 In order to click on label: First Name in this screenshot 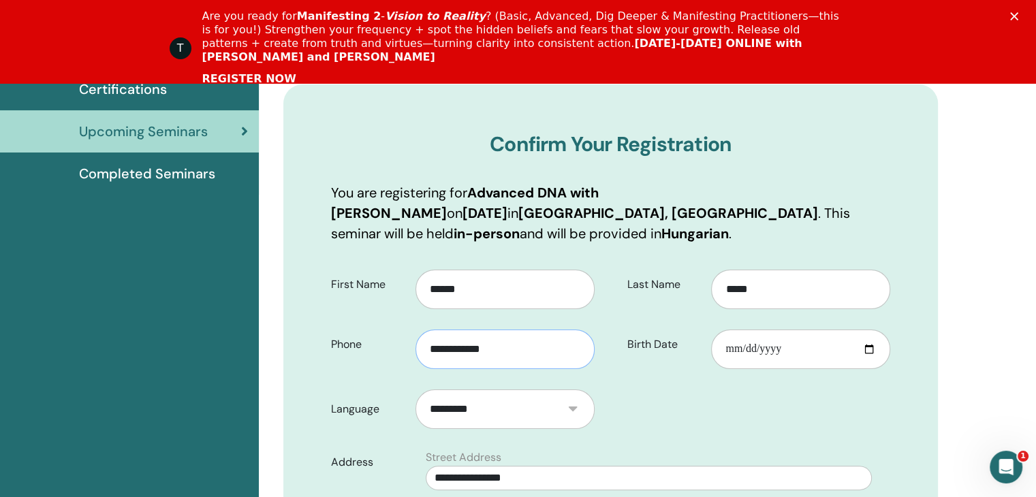, I will do `click(368, 285)`.